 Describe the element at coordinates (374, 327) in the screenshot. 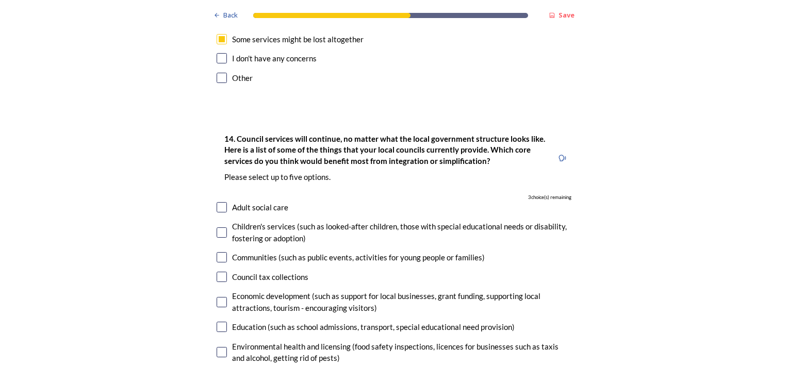

I see `div: Education (such as school admissions, transport, special educational need provision)` at that location.